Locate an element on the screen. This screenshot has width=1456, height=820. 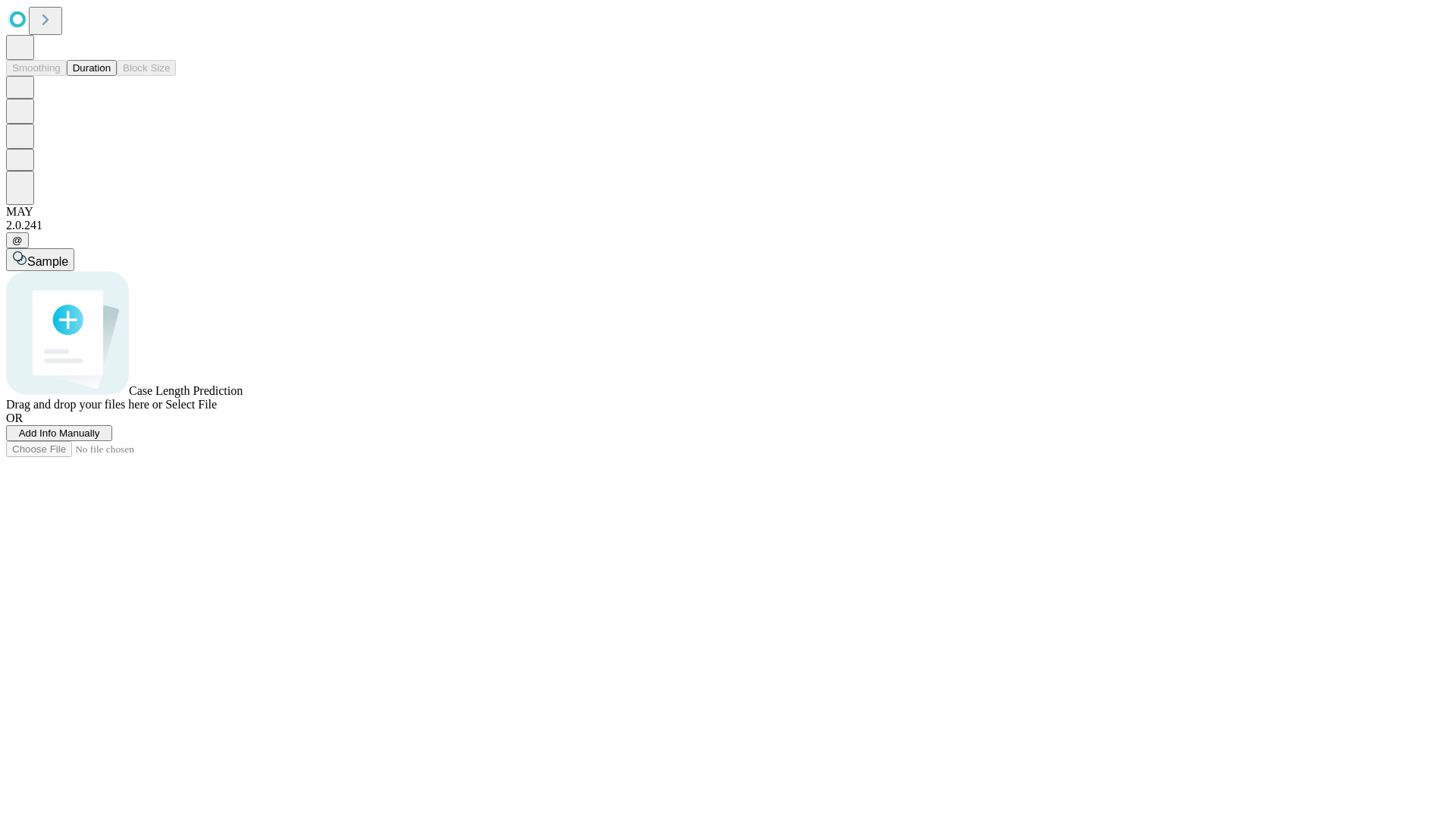
span: Add Info Manually is located at coordinates (60, 432).